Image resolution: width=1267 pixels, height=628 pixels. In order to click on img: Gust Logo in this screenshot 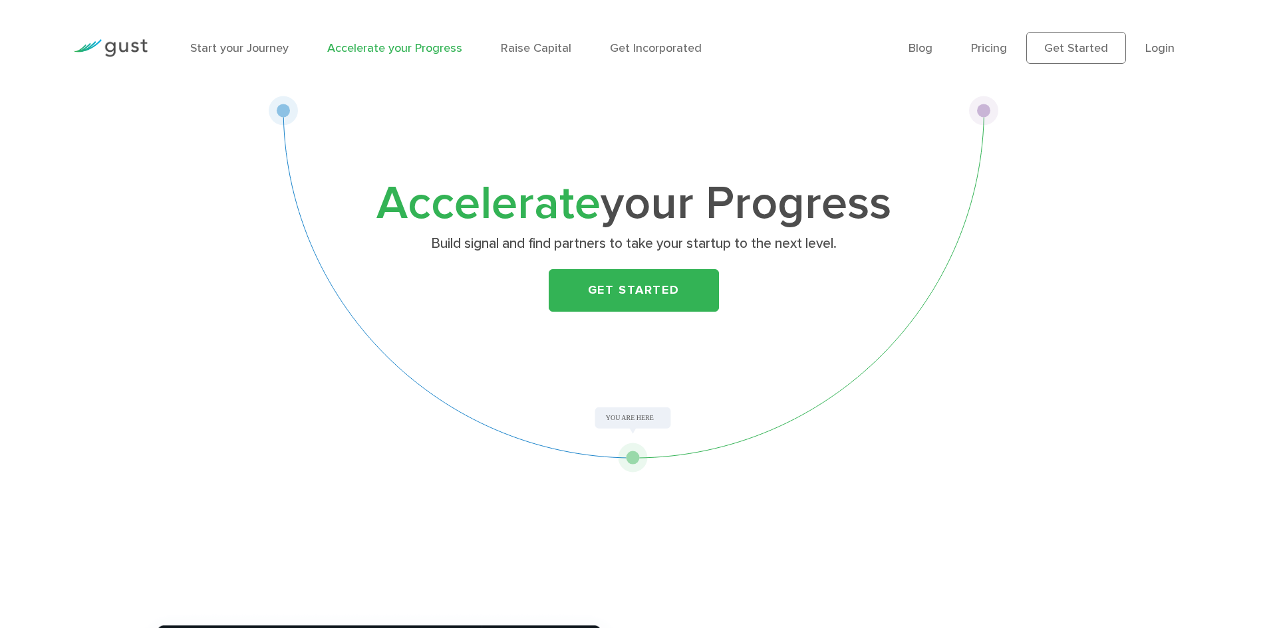, I will do `click(110, 48)`.